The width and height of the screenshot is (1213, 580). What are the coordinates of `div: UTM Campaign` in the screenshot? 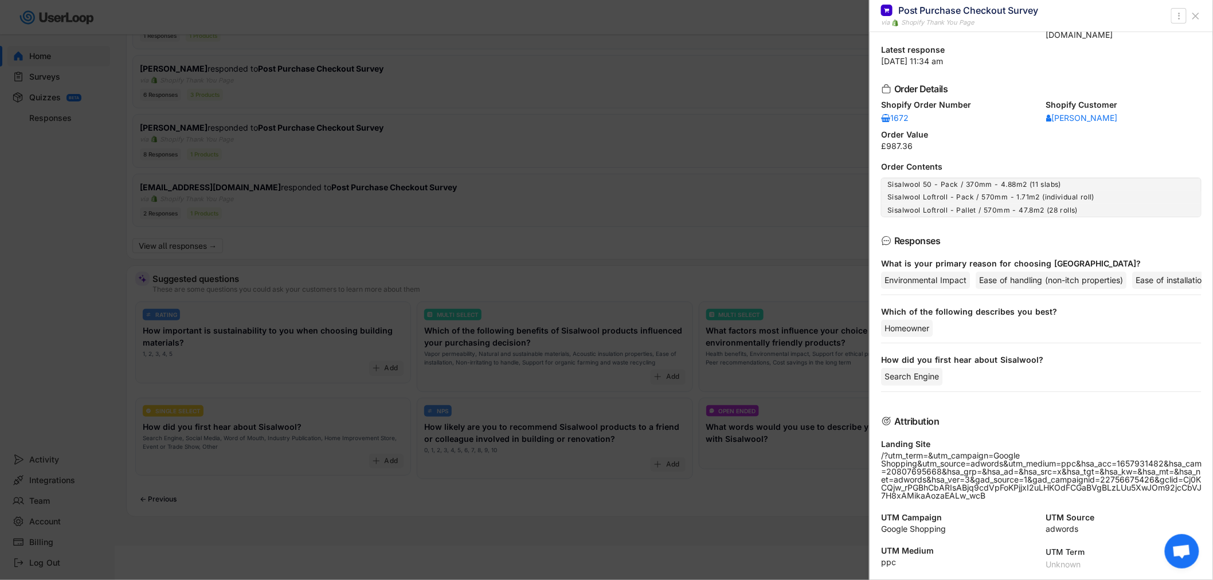 It's located at (959, 517).